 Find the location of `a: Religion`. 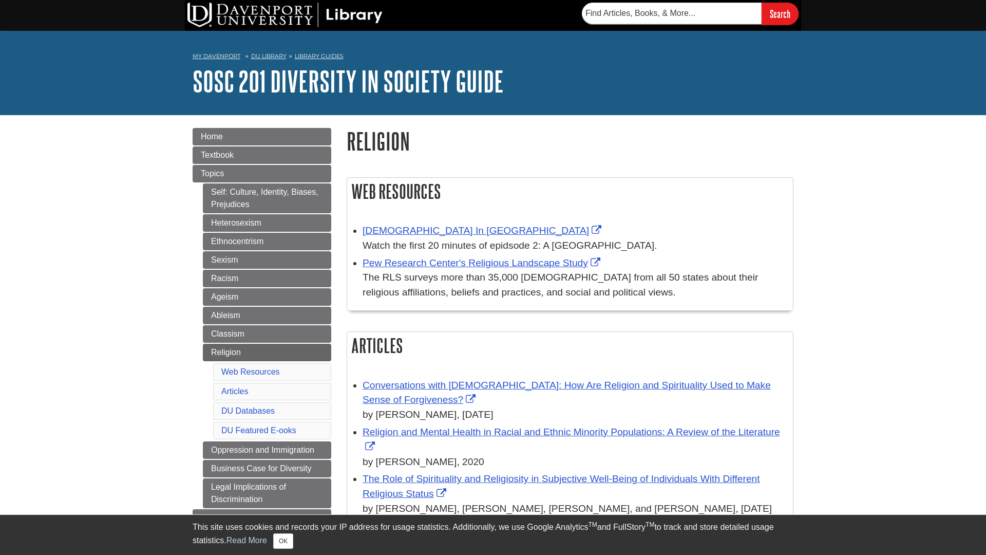

a: Religion is located at coordinates (267, 352).